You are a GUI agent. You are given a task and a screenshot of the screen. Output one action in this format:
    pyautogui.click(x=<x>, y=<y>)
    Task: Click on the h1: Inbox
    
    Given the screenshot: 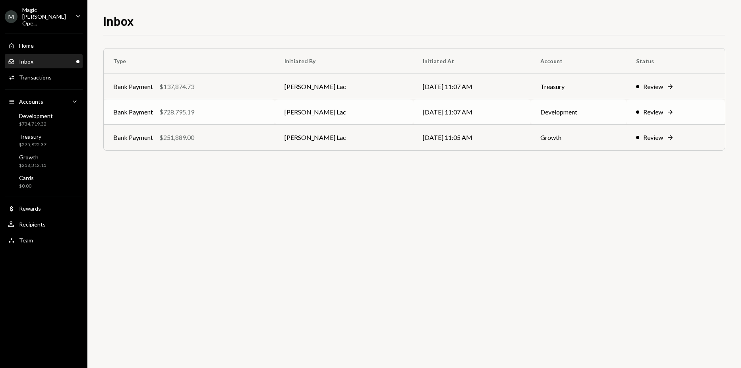 What is the action you would take?
    pyautogui.click(x=118, y=21)
    